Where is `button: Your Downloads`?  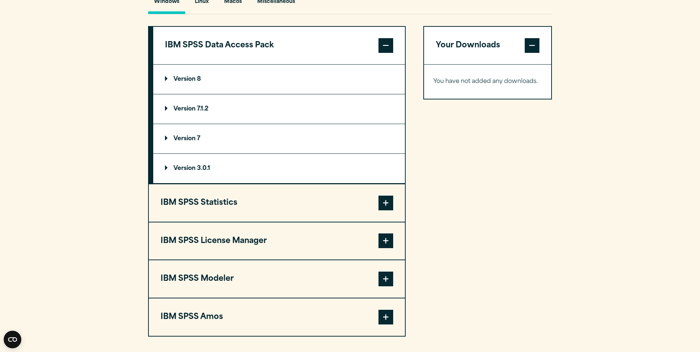 button: Your Downloads is located at coordinates (487, 46).